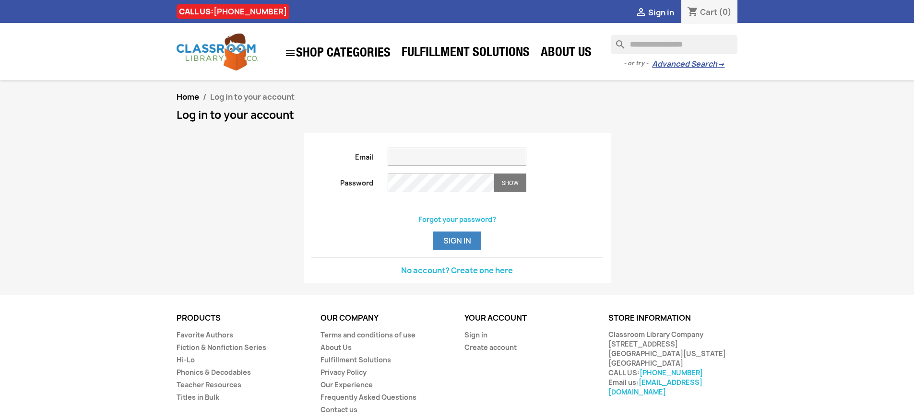 The width and height of the screenshot is (914, 417). What do you see at coordinates (725, 12) in the screenshot?
I see `span: (0)` at bounding box center [725, 12].